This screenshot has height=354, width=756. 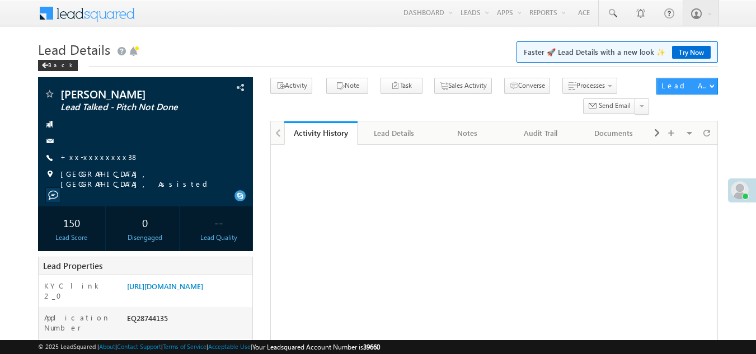 I want to click on div: 150, so click(x=72, y=222).